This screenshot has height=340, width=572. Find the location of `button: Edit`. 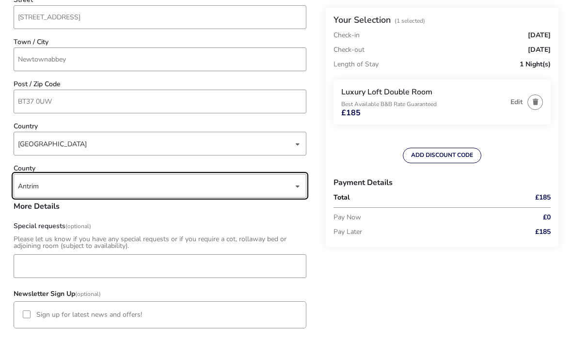

button: Edit is located at coordinates (517, 102).